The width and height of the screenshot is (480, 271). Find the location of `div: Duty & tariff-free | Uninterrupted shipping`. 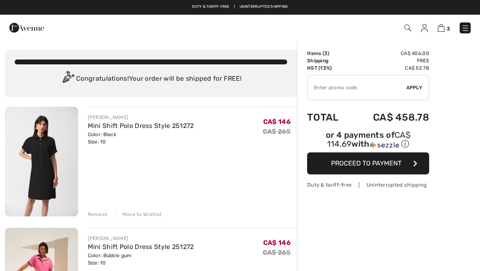

div: Duty & tariff-free | Uninterrupted shipping is located at coordinates (368, 184).